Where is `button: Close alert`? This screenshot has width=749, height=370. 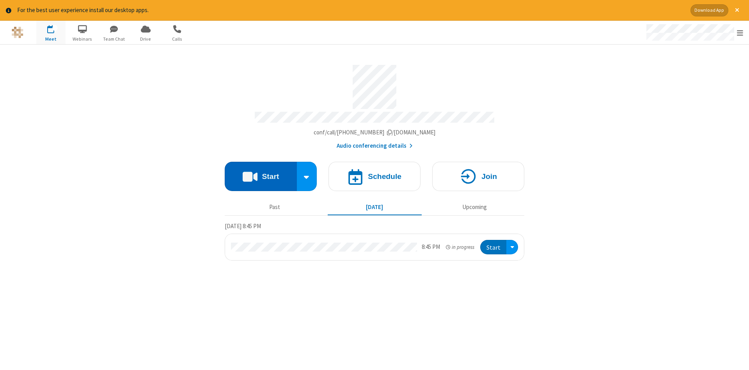 button: Close alert is located at coordinates (737, 10).